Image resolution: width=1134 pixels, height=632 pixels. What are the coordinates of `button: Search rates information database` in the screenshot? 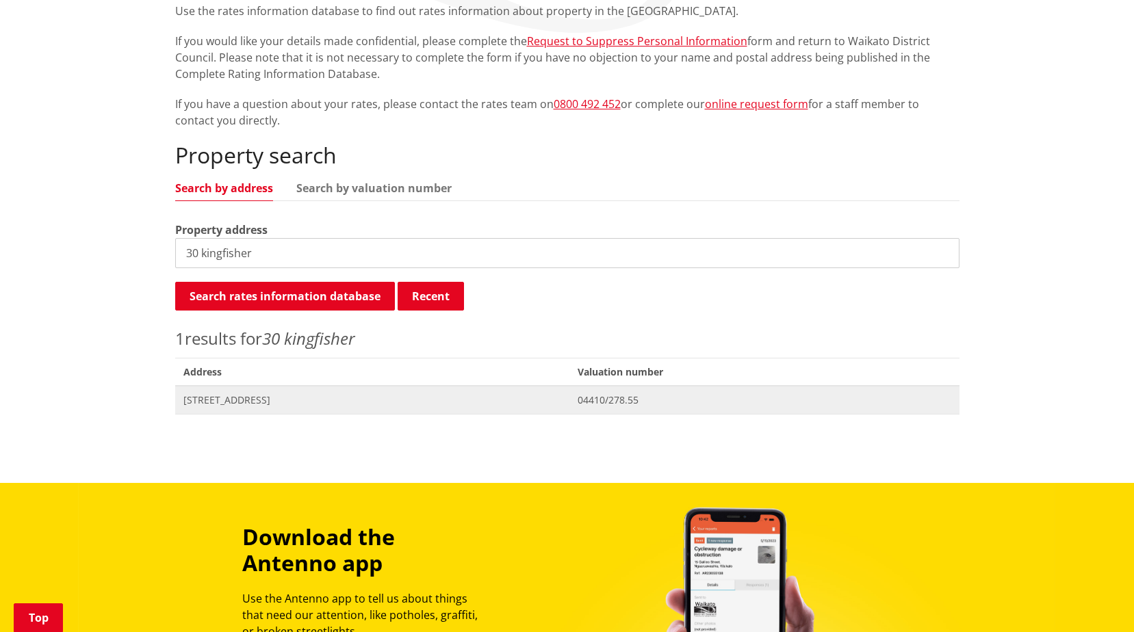 It's located at (285, 296).